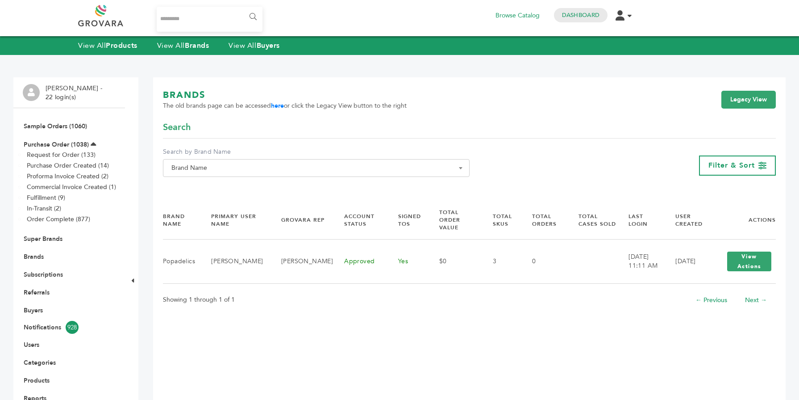  I want to click on a: Super Brands, so click(43, 238).